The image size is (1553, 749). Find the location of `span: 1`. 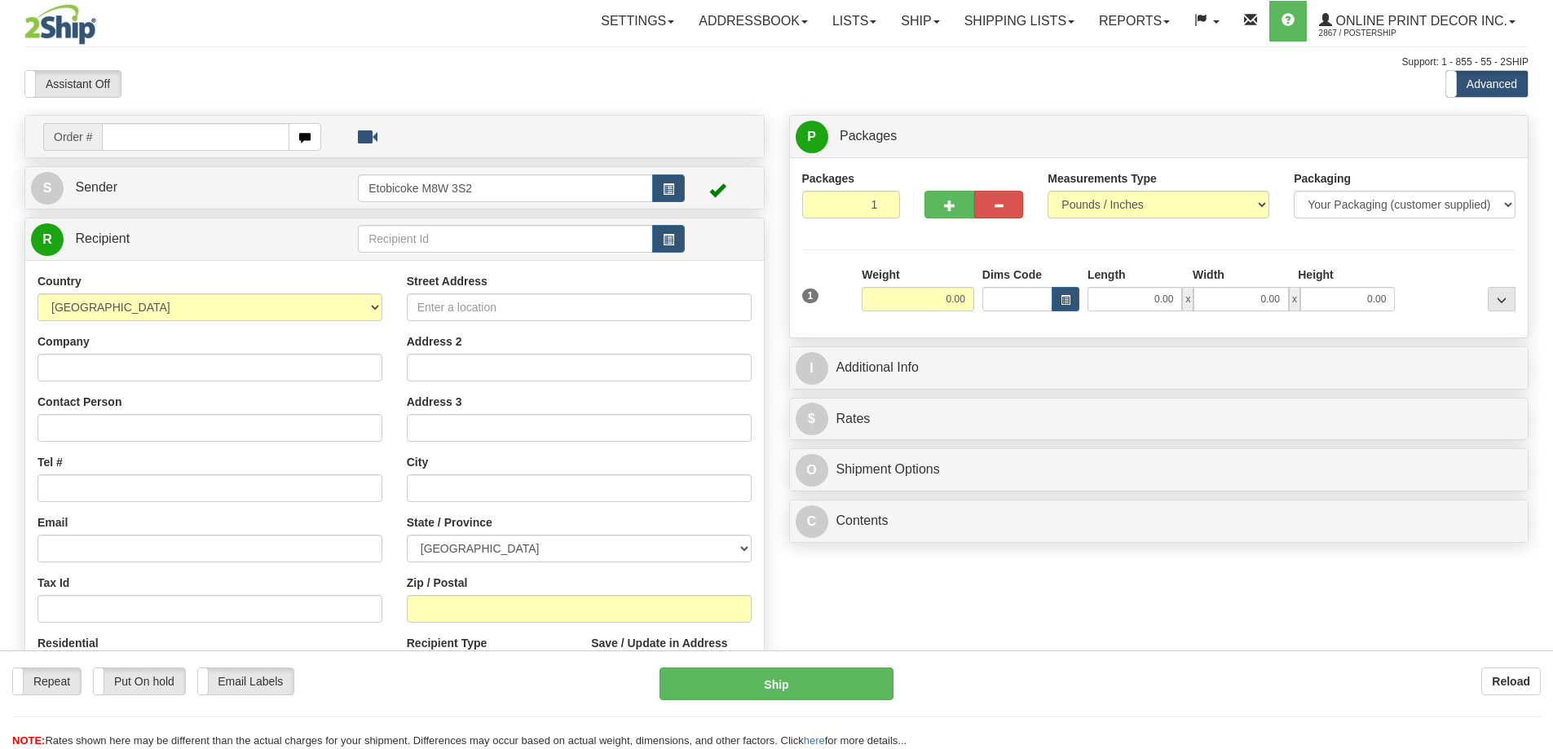

span: 1 is located at coordinates (810, 296).